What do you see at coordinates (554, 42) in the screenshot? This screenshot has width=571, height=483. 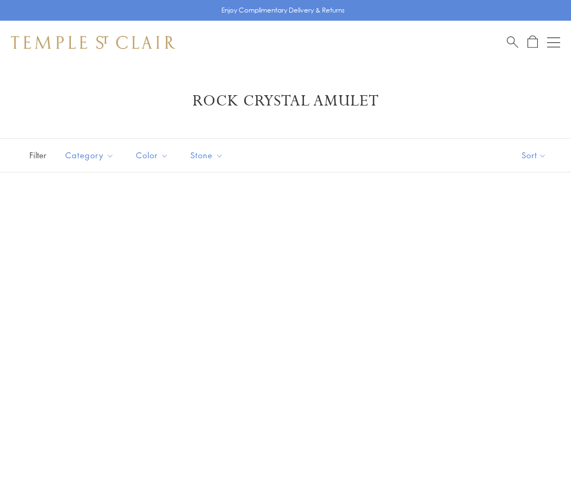 I see `button: Open navigation` at bounding box center [554, 42].